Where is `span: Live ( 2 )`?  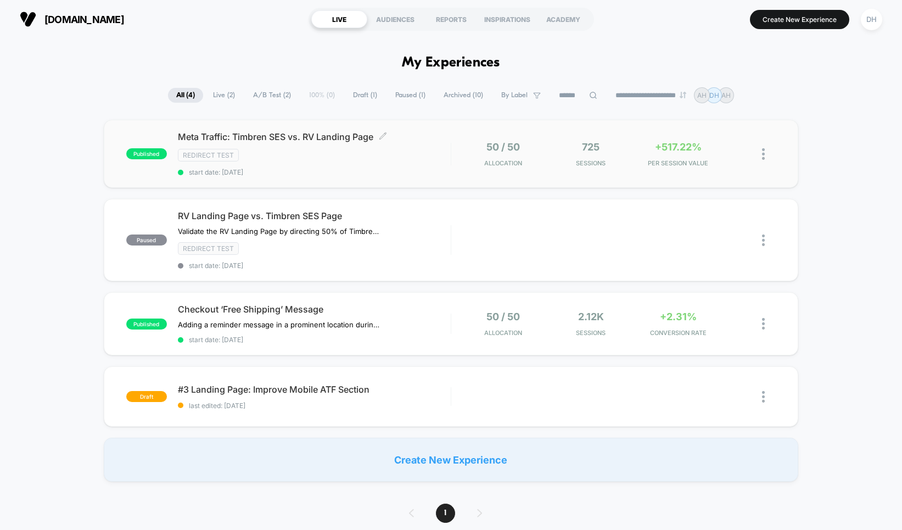
span: Live ( 2 ) is located at coordinates (224, 95).